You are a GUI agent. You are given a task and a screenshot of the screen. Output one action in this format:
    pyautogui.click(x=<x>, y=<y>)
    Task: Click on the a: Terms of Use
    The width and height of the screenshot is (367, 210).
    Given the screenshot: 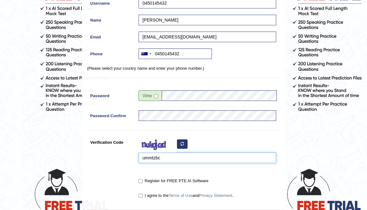 What is the action you would take?
    pyautogui.click(x=180, y=195)
    